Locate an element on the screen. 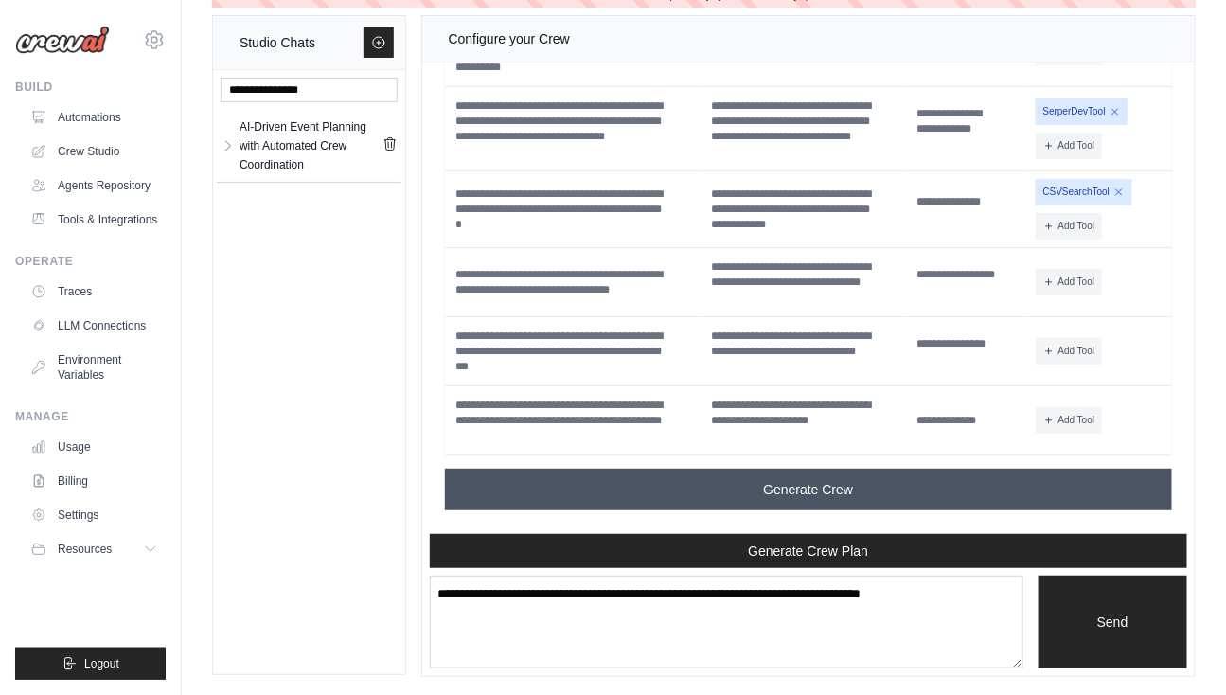 Image resolution: width=1226 pixels, height=695 pixels. a: Environment Variables is located at coordinates (94, 367).